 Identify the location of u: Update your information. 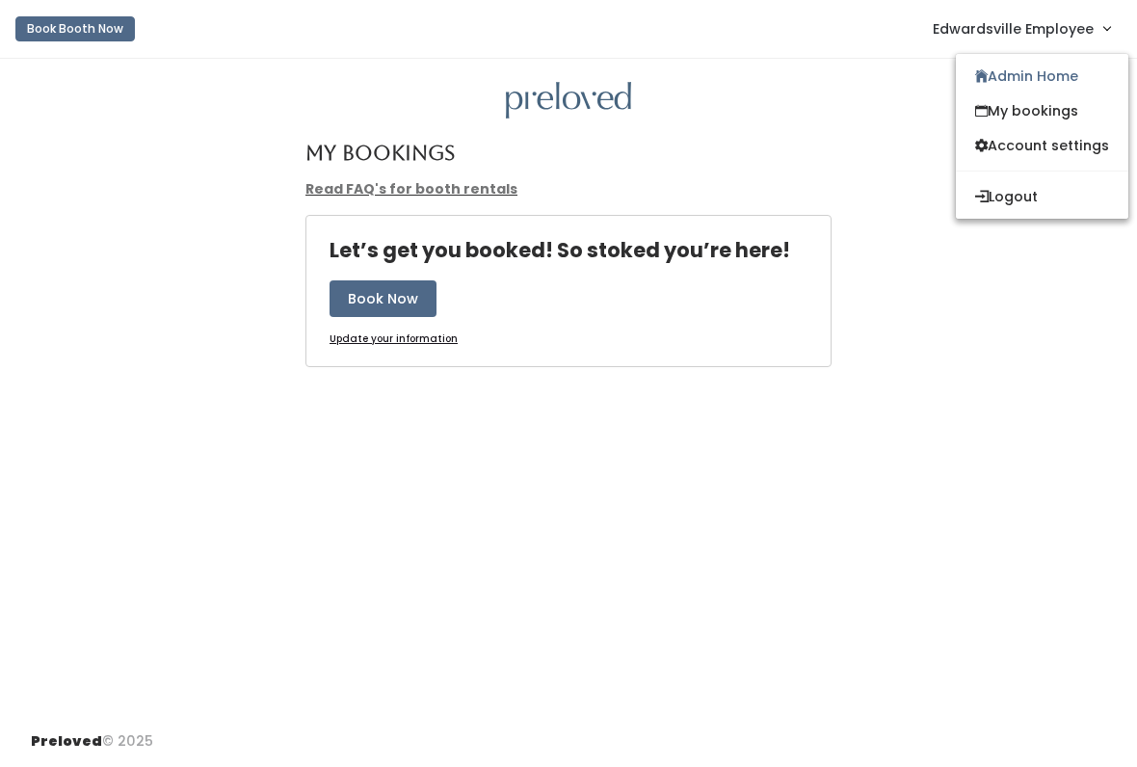
(393, 338).